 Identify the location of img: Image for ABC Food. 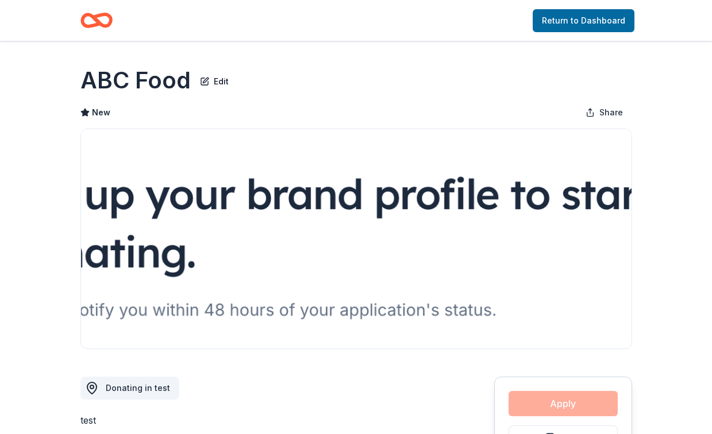
(356, 239).